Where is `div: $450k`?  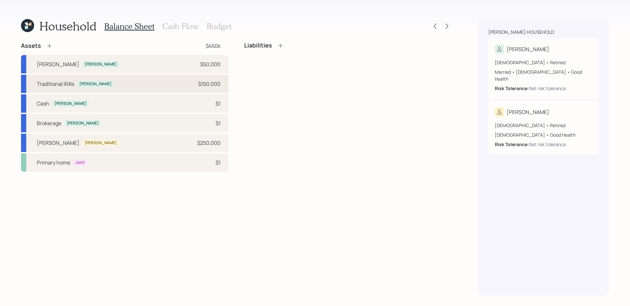
div: $450k is located at coordinates (213, 46).